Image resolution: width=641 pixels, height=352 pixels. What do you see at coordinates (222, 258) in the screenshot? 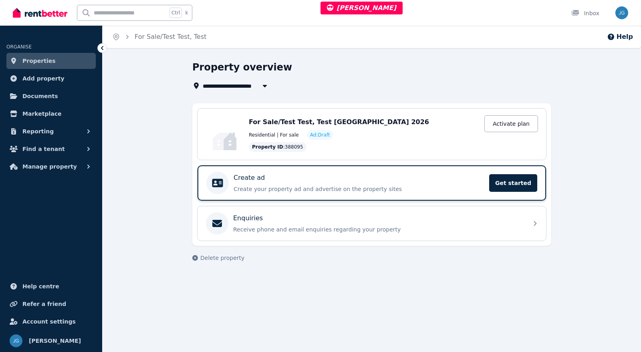
I see `span: Delete property` at bounding box center [222, 258].